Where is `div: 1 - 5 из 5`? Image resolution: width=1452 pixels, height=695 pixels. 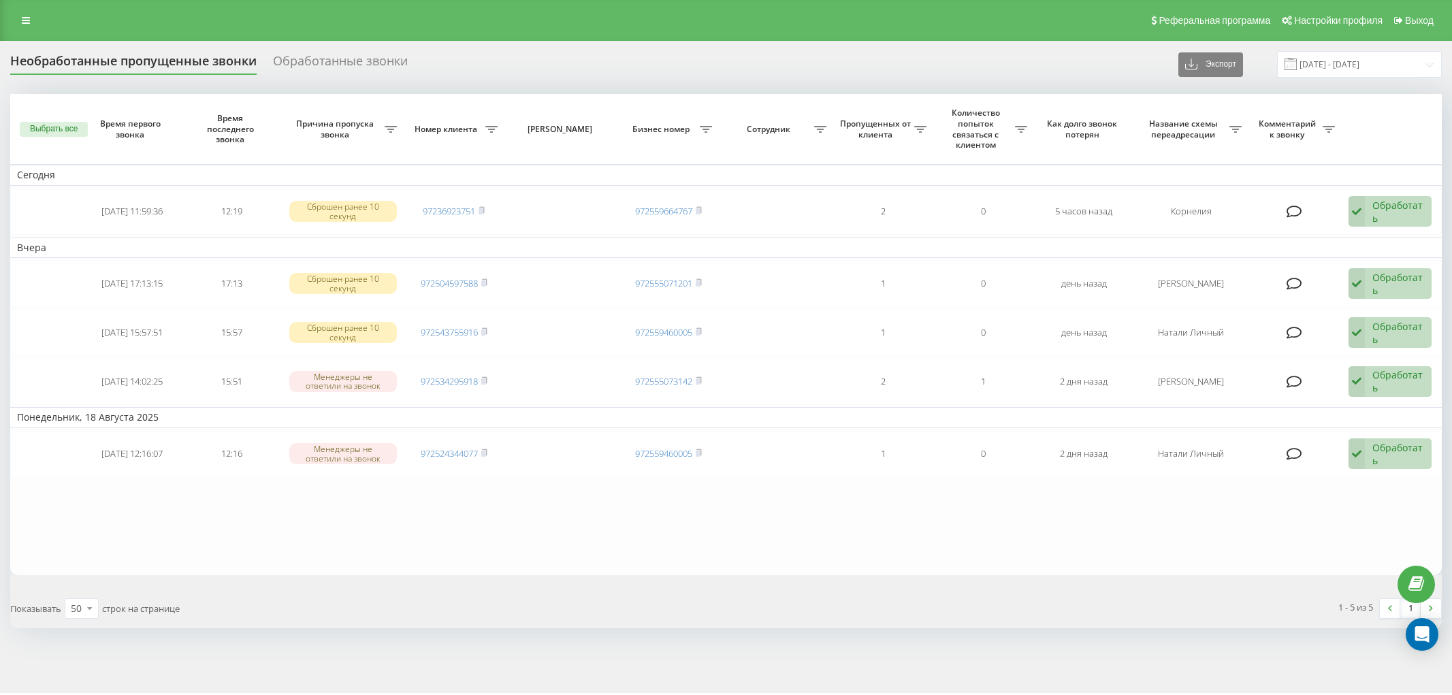
div: 1 - 5 из 5 is located at coordinates (1356, 607).